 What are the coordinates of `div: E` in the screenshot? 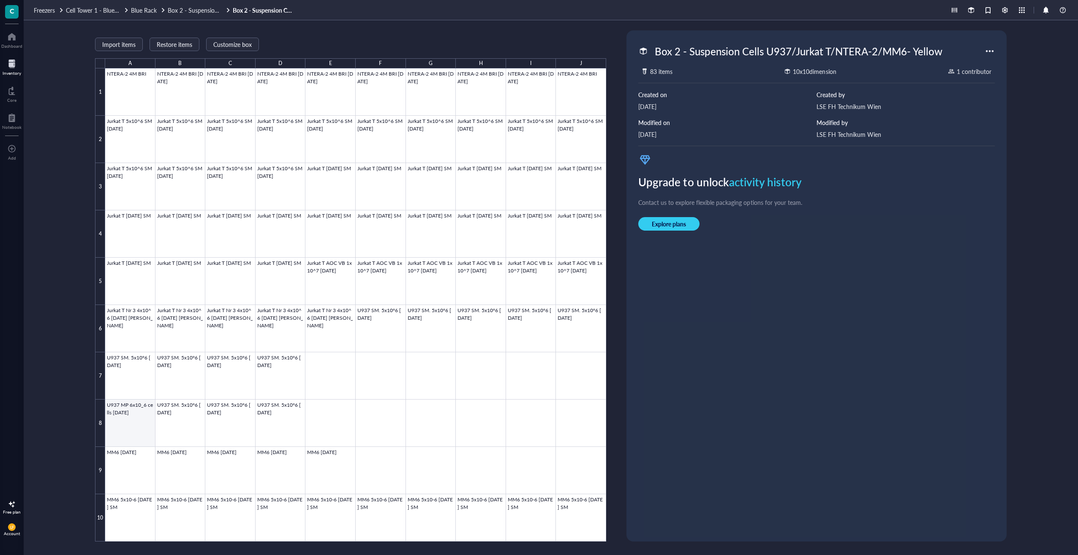 It's located at (330, 63).